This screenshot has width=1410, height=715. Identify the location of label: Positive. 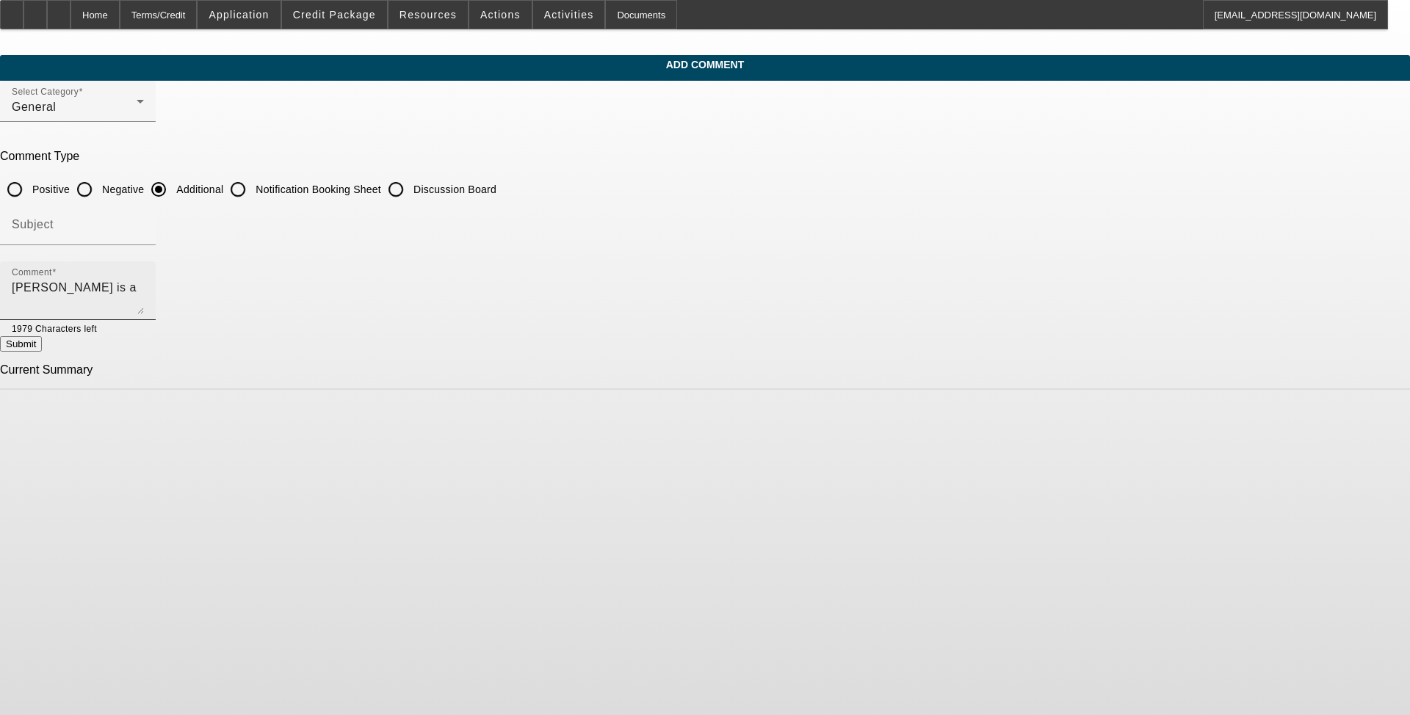
(49, 189).